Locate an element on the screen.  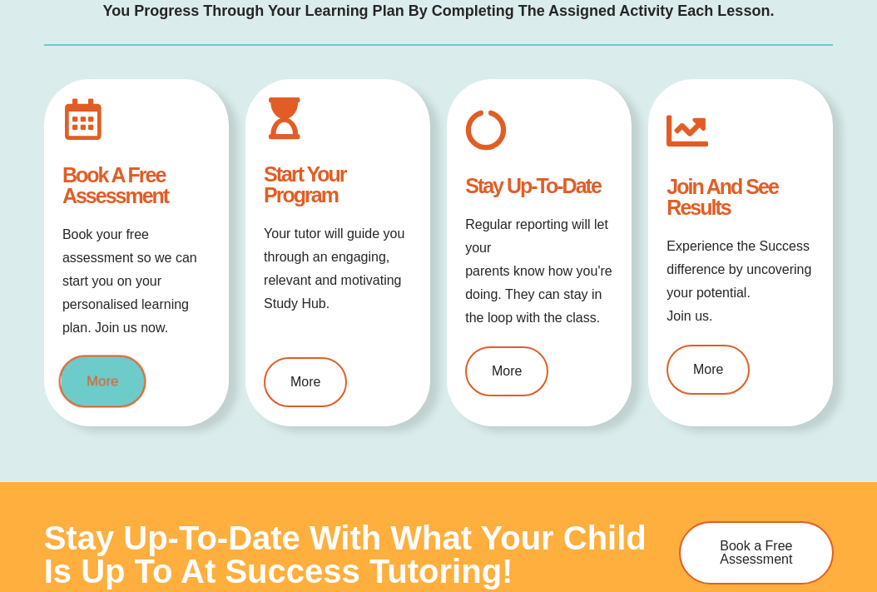
h4: Join and See results is located at coordinates (741, 197).